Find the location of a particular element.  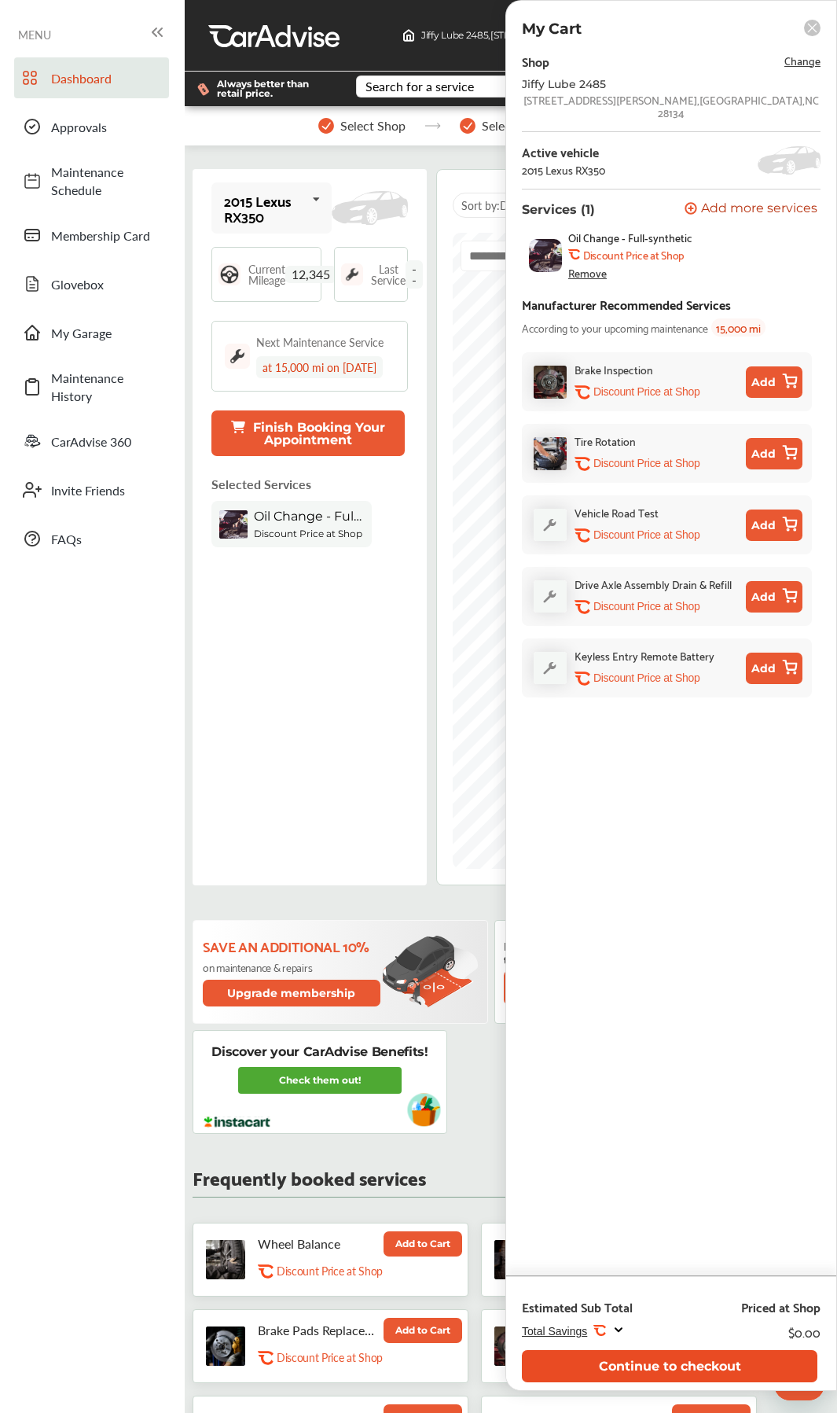

img: tire-rotation-thumb.jpg is located at coordinates (550, 454).